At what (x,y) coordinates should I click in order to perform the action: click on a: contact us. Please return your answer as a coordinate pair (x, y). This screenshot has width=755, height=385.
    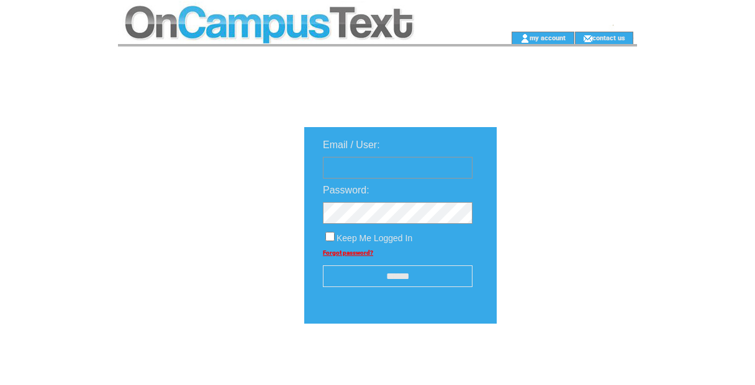
    Looking at the image, I should click on (608, 37).